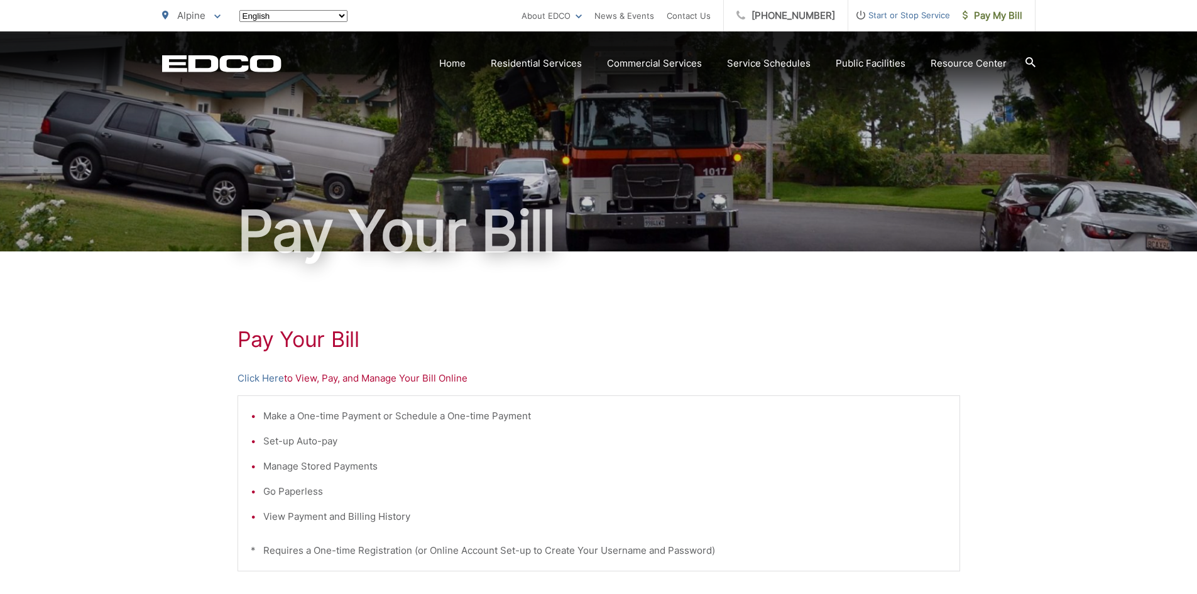 This screenshot has height=594, width=1197. I want to click on a: Resource Center, so click(968, 63).